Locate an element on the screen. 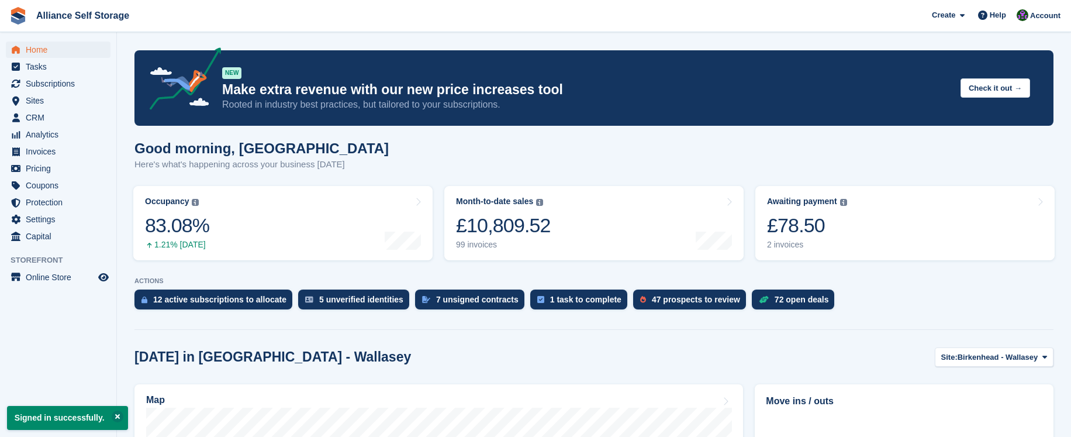 Image resolution: width=1071 pixels, height=437 pixels. div: £78.50 is located at coordinates (807, 225).